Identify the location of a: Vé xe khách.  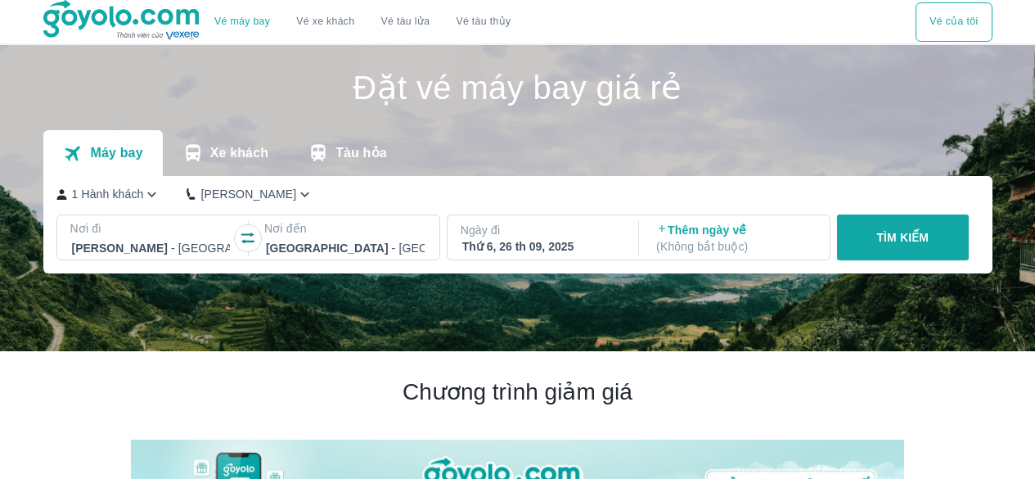
(325, 21).